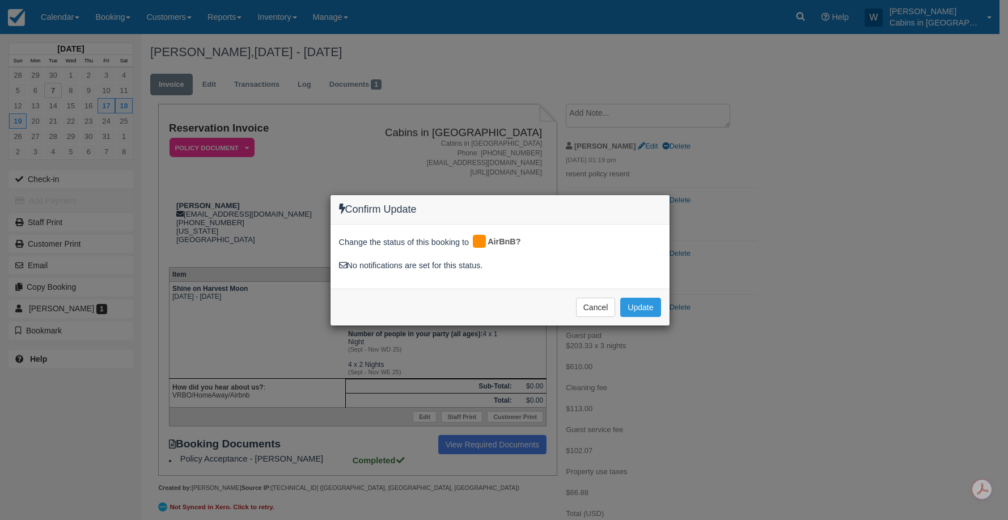  Describe the element at coordinates (500, 242) in the screenshot. I see `div: AirBnB?` at that location.